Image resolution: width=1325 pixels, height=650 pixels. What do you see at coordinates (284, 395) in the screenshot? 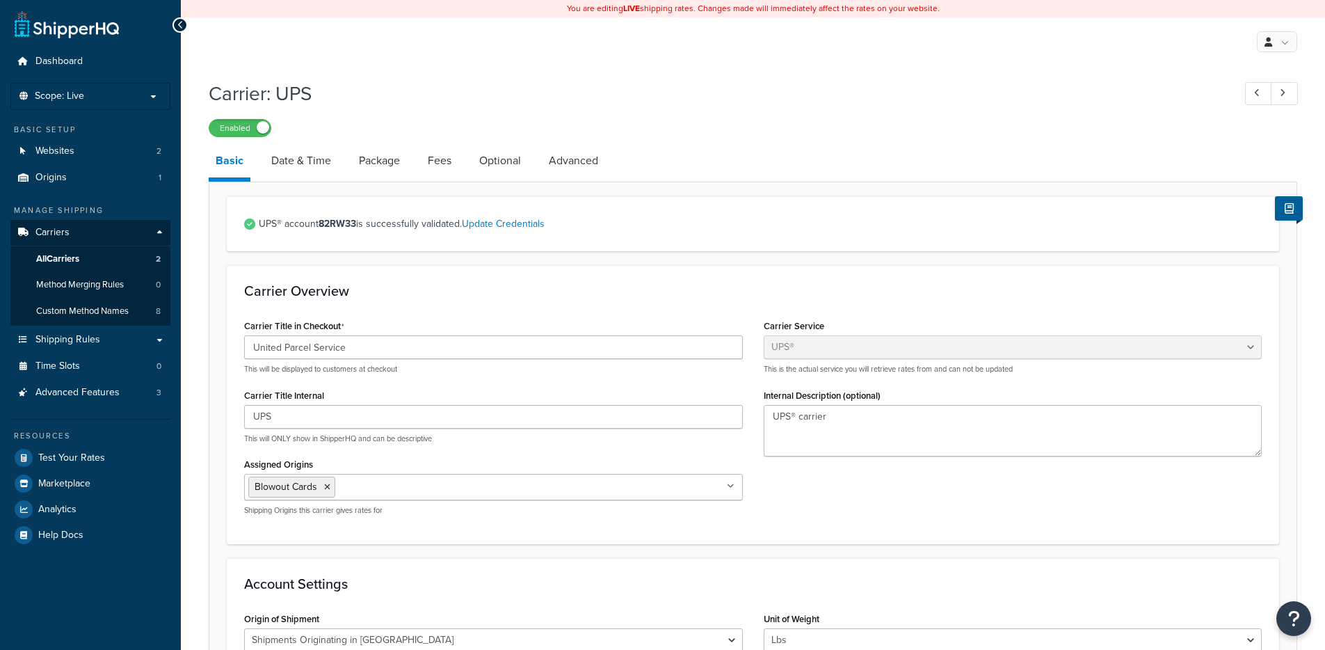
I see `label: Carrier Title Internal` at bounding box center [284, 395].